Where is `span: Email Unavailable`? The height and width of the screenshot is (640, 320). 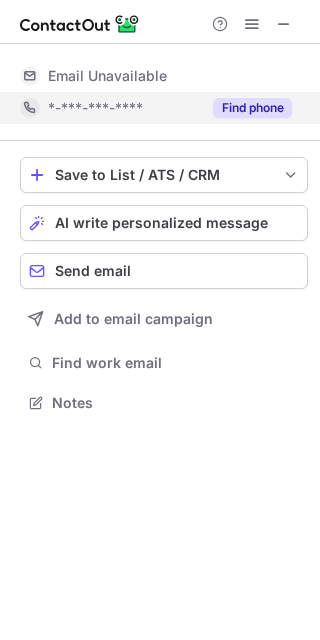
span: Email Unavailable is located at coordinates (107, 76).